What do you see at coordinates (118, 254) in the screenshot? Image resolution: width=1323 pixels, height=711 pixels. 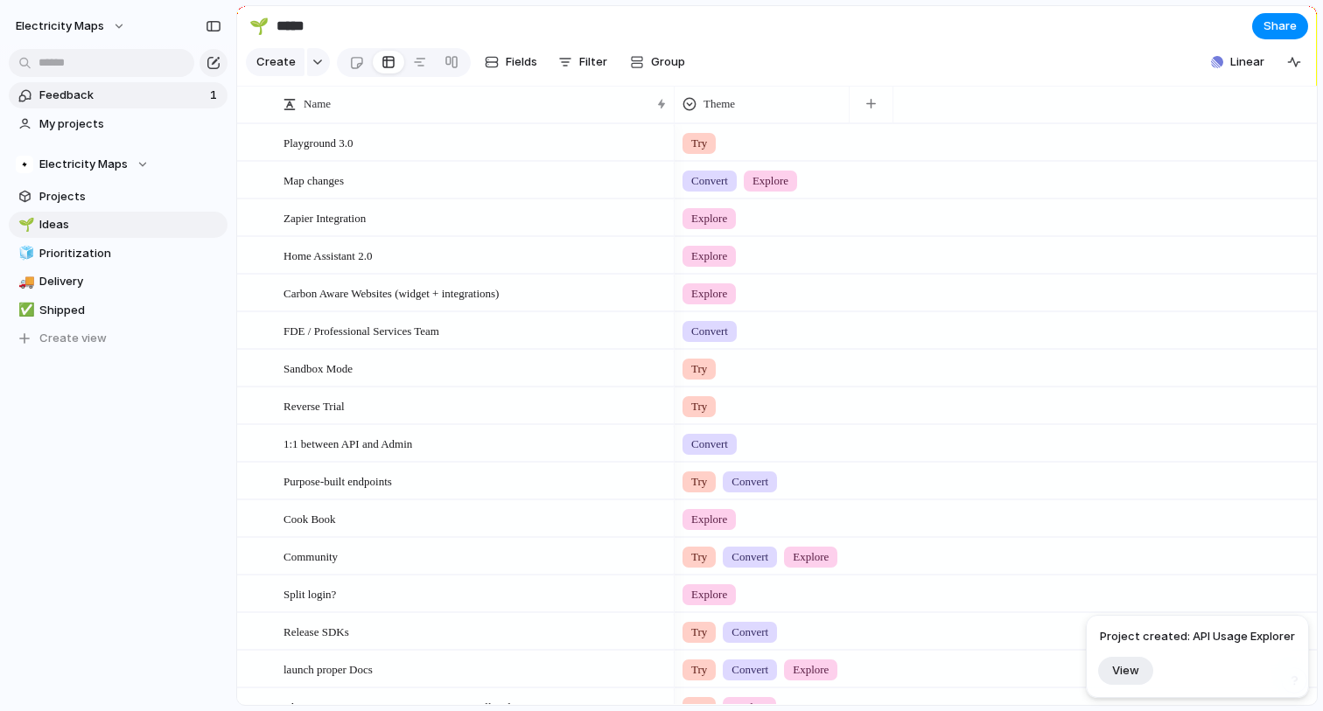 I see `a: 🧊Prioritization` at bounding box center [118, 254].